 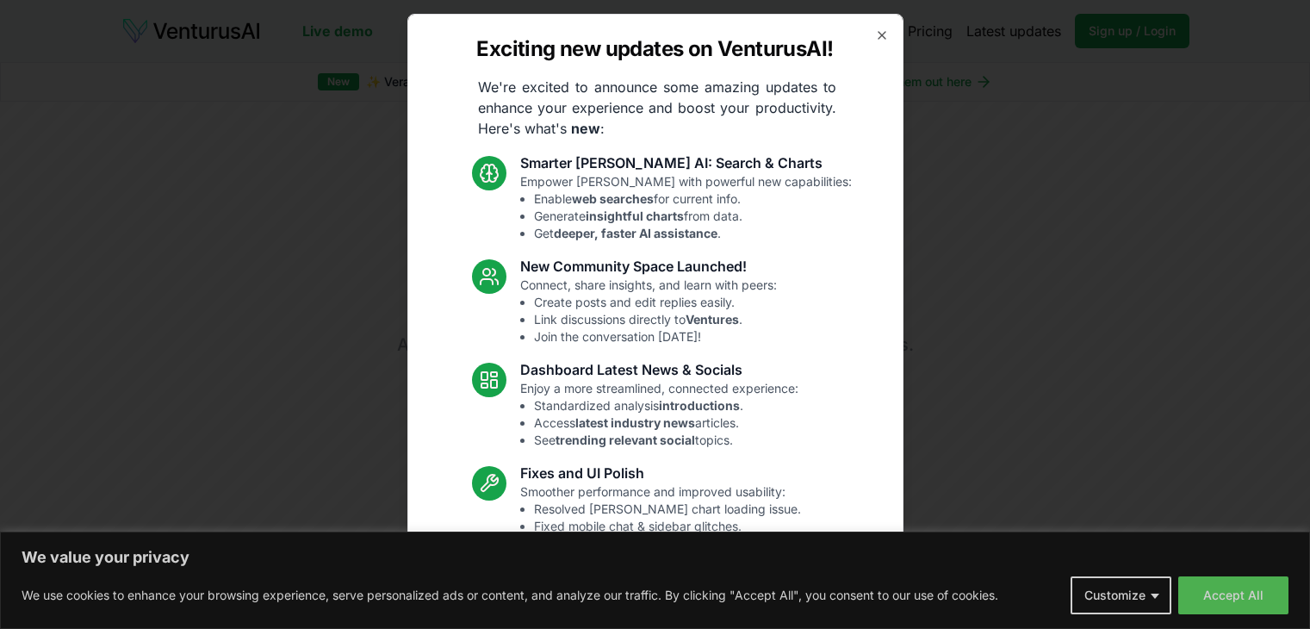 I want to click on li: Get ., so click(x=693, y=233).